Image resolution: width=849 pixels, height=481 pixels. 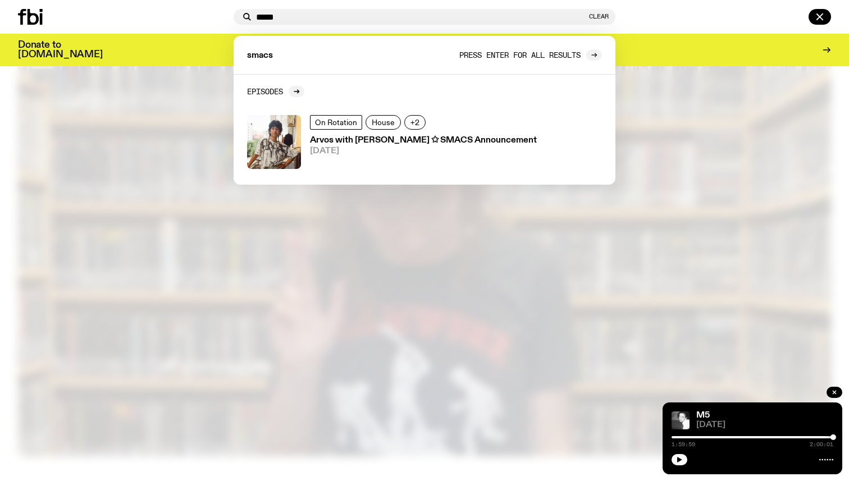 I want to click on span: smacs, so click(x=260, y=56).